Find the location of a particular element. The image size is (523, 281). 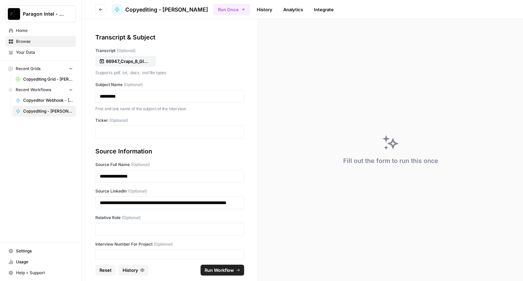

label: Source LinkedIn is located at coordinates (170, 191).